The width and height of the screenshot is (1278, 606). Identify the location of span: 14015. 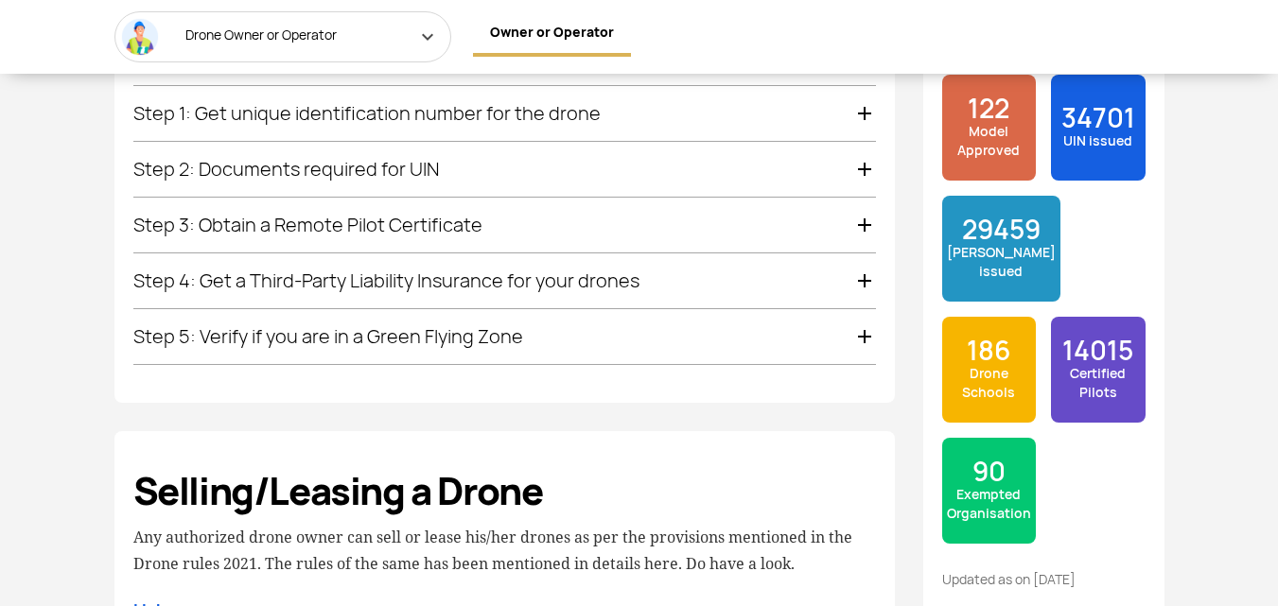
(1098, 351).